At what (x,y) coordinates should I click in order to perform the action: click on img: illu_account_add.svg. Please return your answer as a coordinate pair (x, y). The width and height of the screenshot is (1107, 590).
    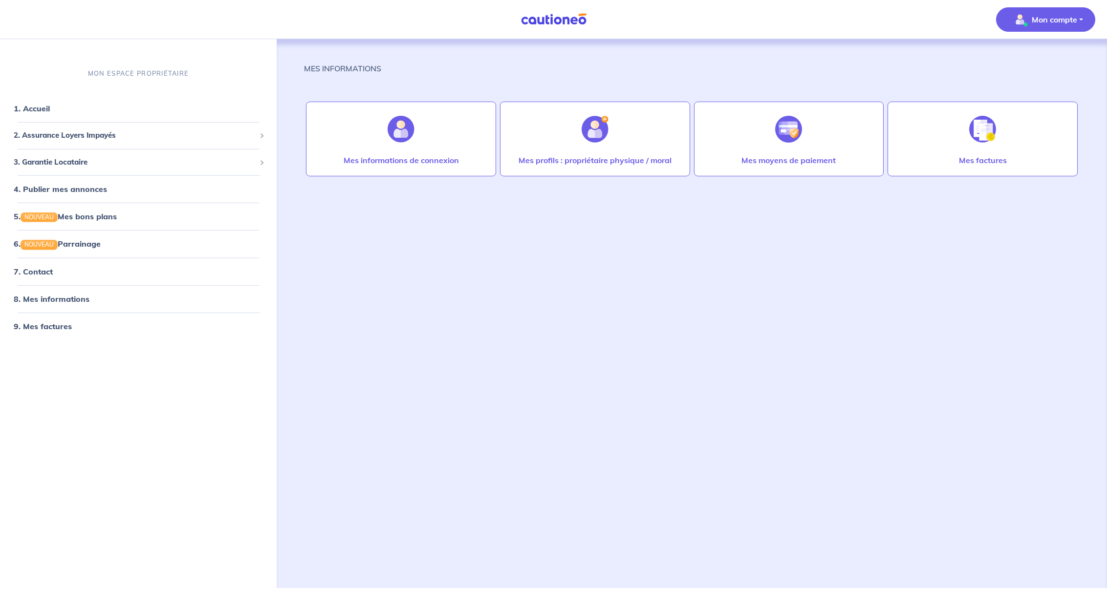
    Looking at the image, I should click on (595, 129).